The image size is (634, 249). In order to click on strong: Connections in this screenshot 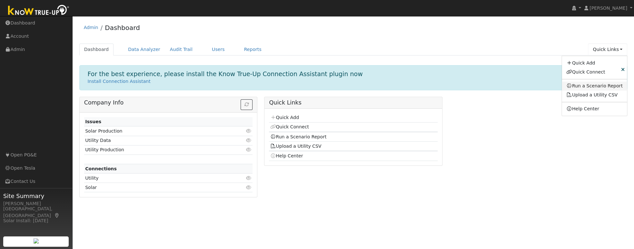, I will do `click(101, 169)`.